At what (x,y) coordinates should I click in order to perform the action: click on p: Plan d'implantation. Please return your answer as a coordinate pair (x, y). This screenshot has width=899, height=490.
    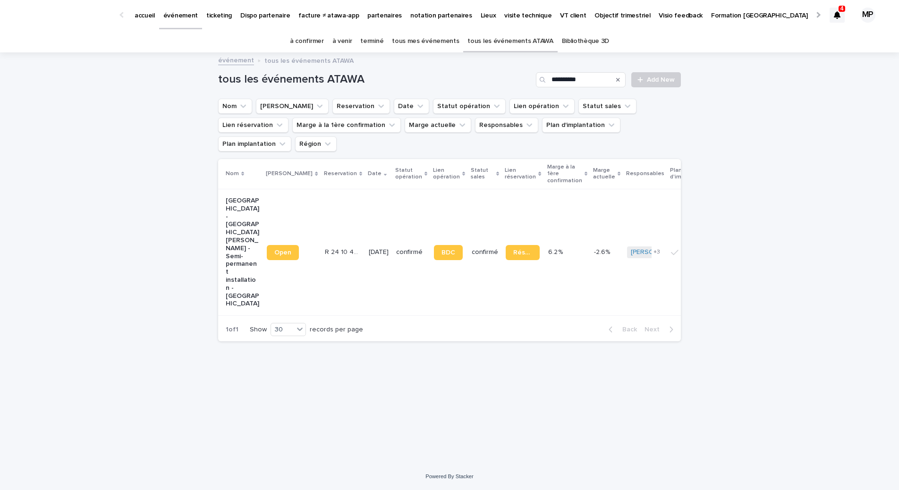
    Looking at the image, I should click on (689, 174).